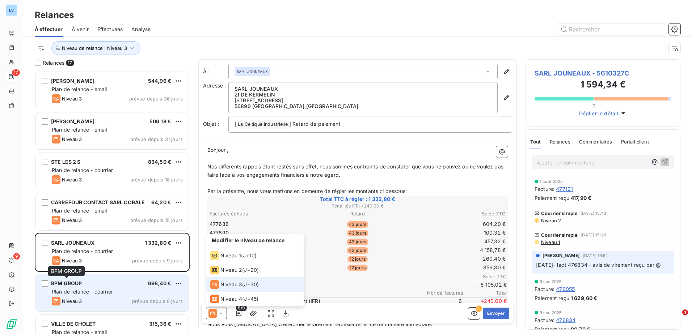 This screenshot has width=692, height=334. I want to click on span: prévue depuis 9 jours, so click(157, 261).